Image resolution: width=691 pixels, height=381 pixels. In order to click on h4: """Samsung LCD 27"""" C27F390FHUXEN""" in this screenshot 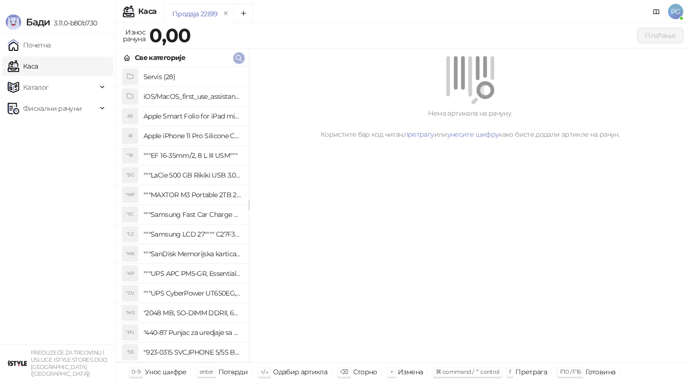, I will do `click(192, 234)`.